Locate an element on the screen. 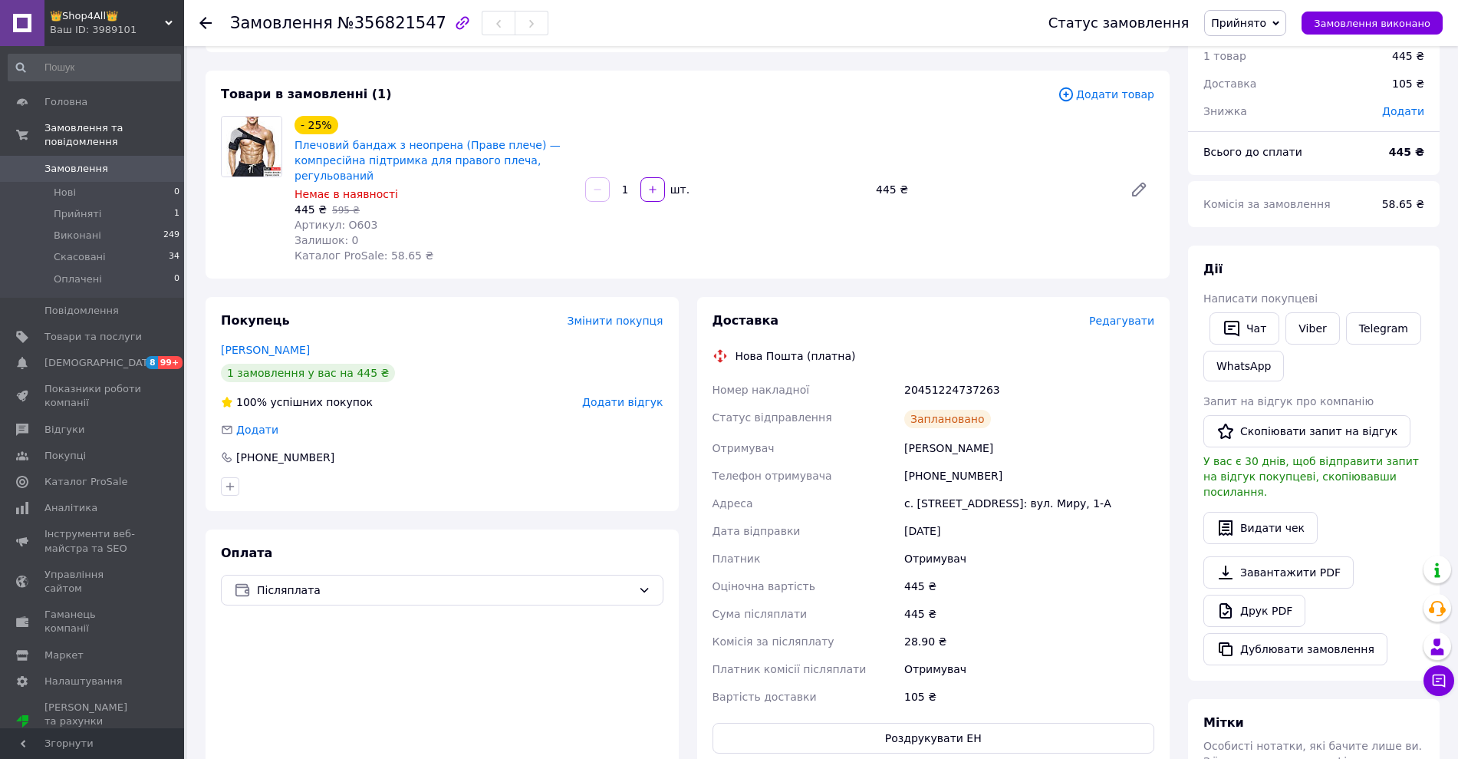 The width and height of the screenshot is (1458, 759). span: Маркет is located at coordinates (64, 655).